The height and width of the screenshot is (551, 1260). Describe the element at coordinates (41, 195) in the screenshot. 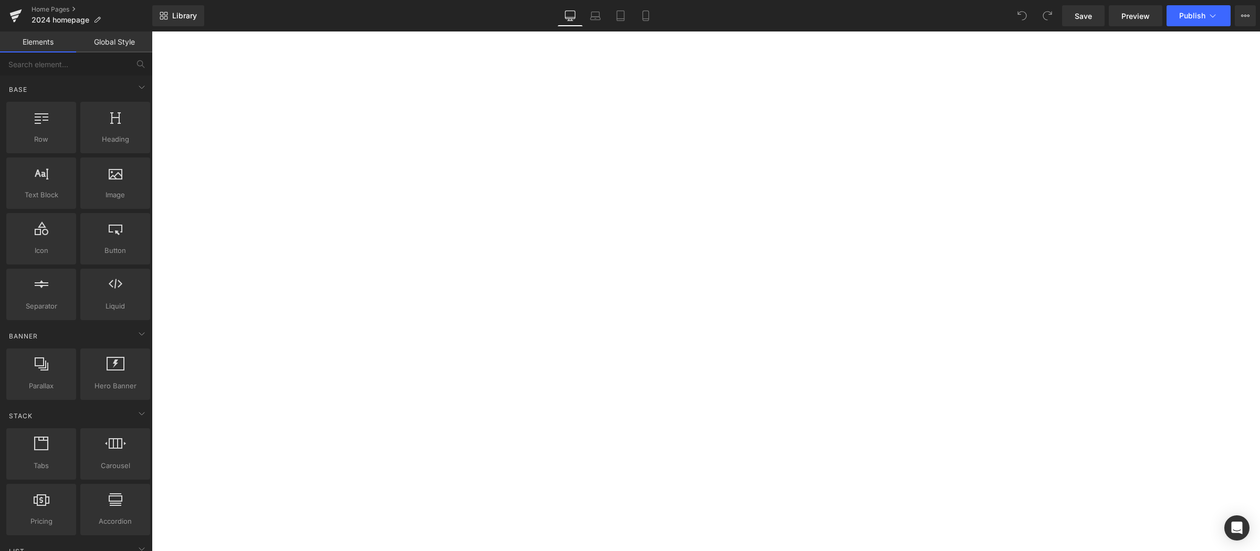

I see `span: Text Block` at that location.